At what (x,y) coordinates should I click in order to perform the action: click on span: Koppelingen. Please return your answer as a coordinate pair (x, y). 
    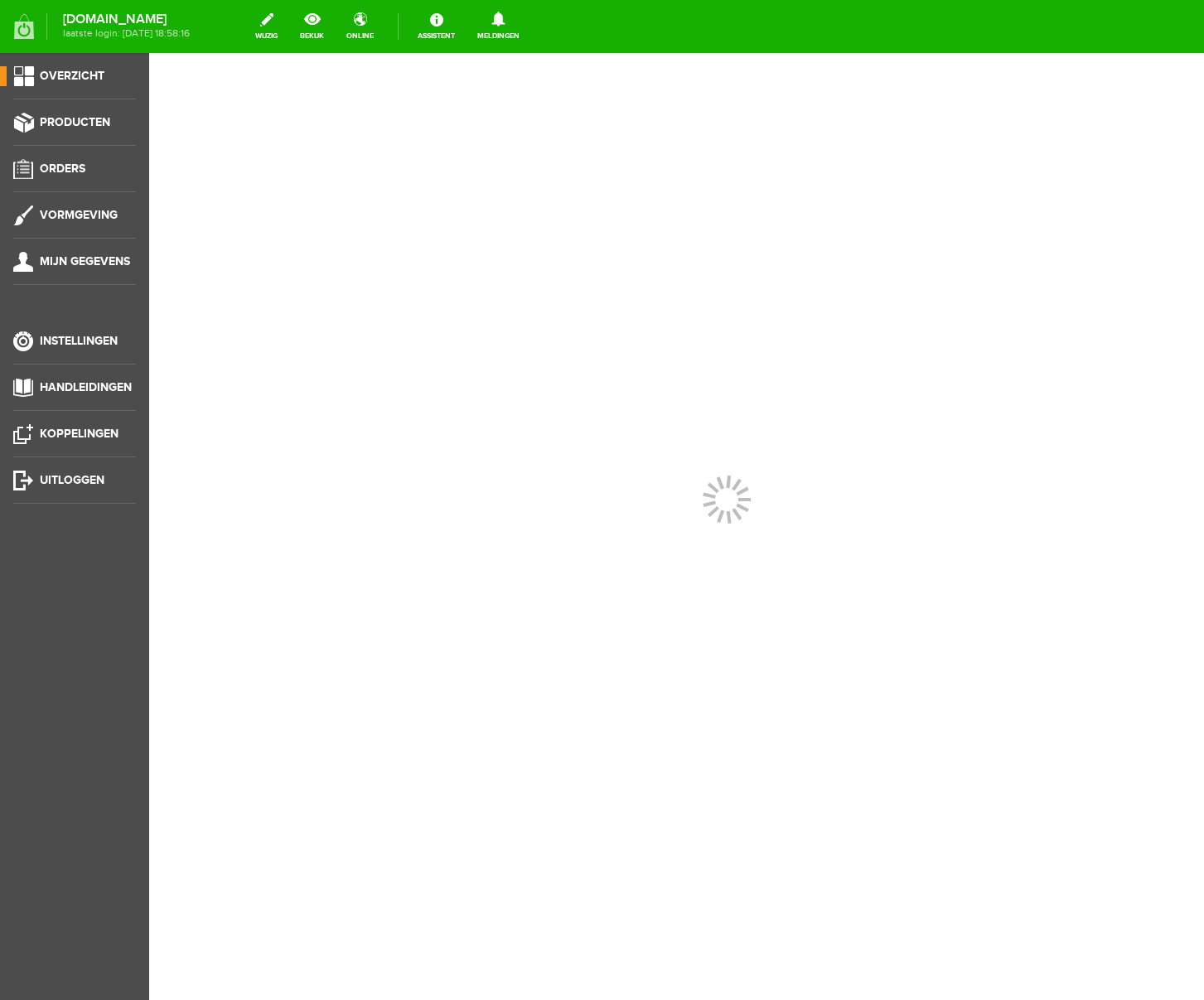
    Looking at the image, I should click on (79, 433).